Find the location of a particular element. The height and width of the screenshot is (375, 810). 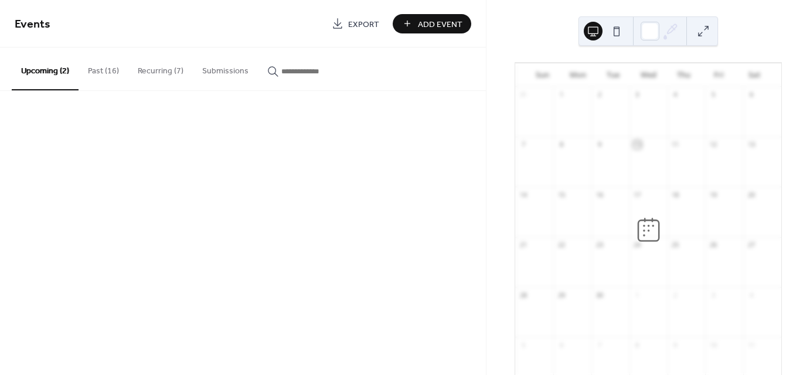

button: Add Event is located at coordinates (432, 23).